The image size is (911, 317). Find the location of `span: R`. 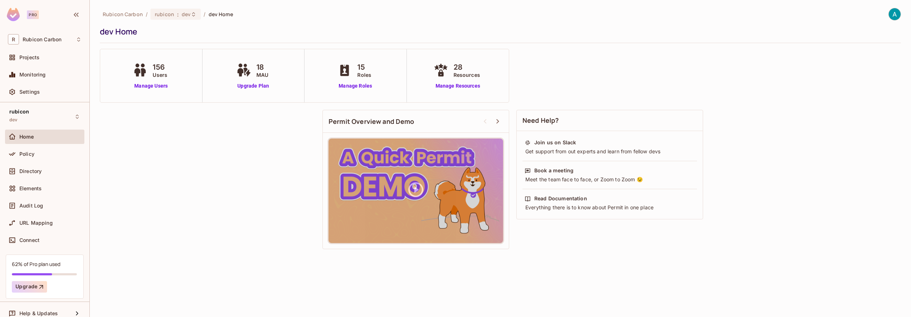

span: R is located at coordinates (13, 39).